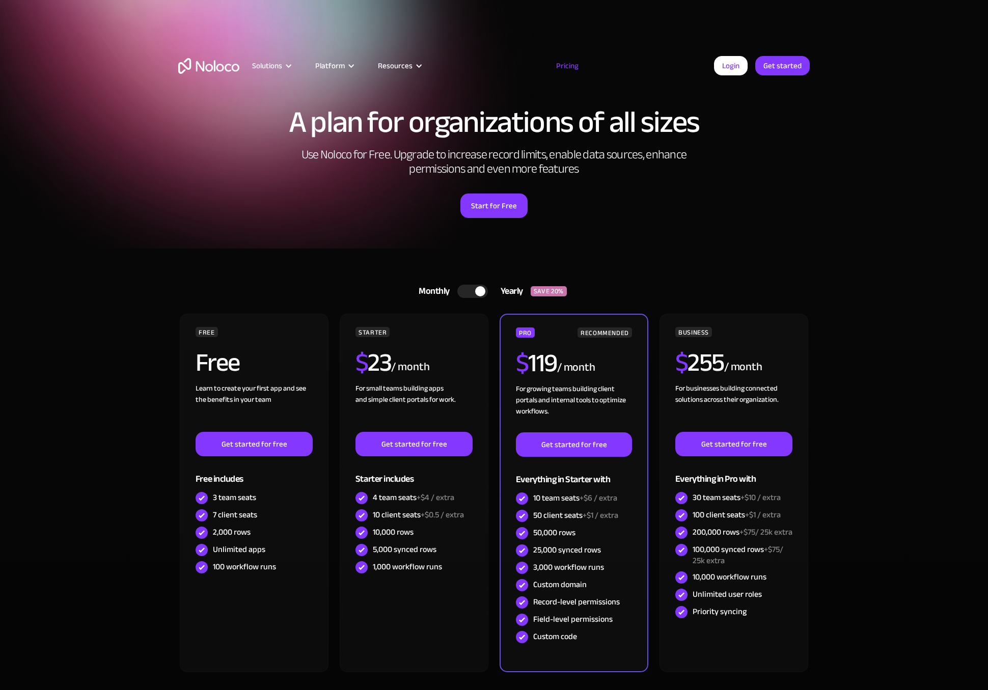  Describe the element at coordinates (393, 532) in the screenshot. I see `div: 10,000 rows` at that location.